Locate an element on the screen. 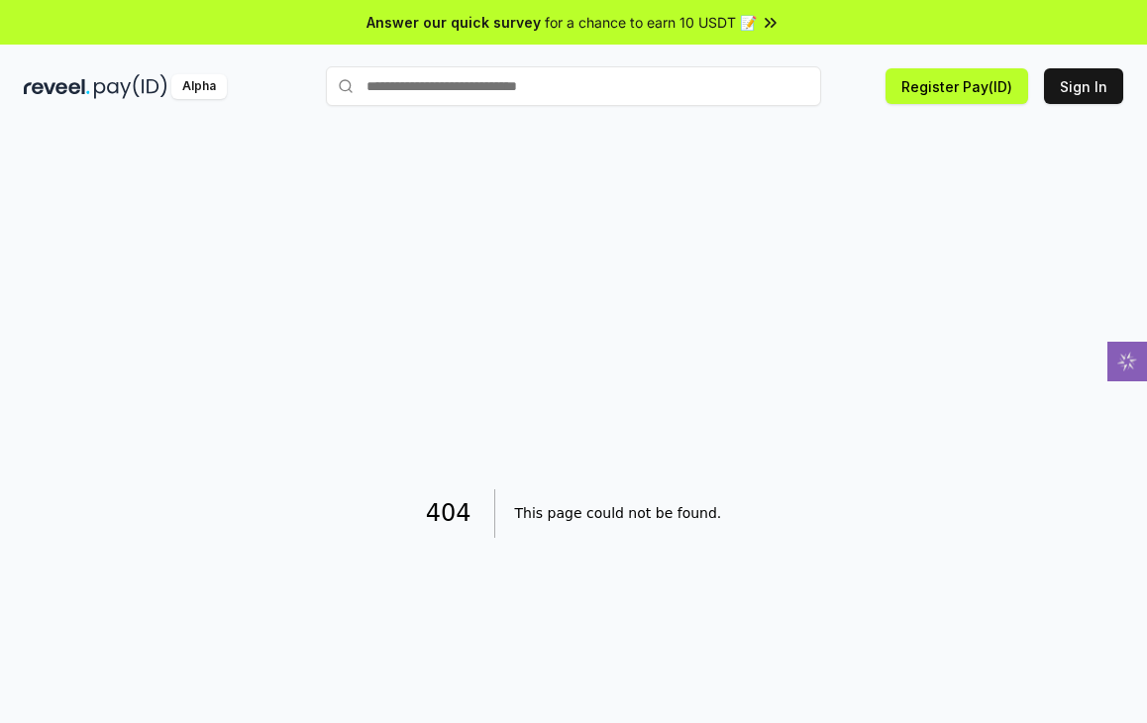 The image size is (1147, 723). span: Answer our quick survey is located at coordinates (454, 22).